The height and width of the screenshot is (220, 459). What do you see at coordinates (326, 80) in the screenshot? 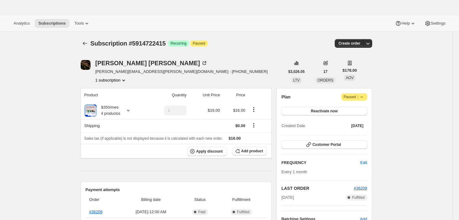
I see `span: ORDERS` at bounding box center [326, 80].